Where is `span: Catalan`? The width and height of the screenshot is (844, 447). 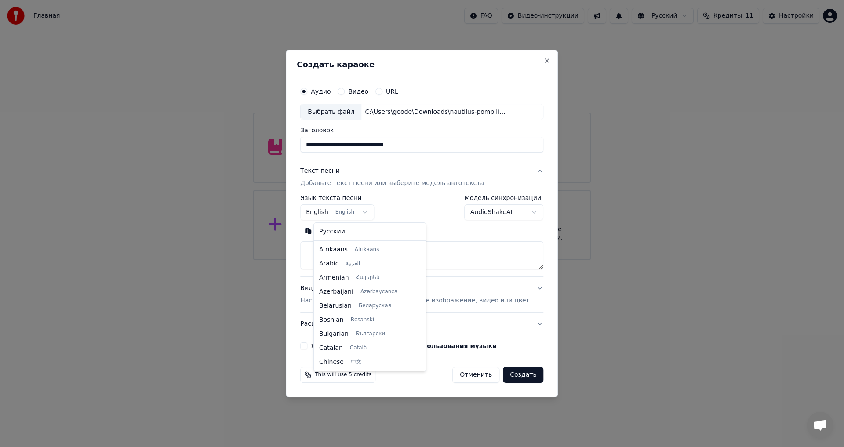
span: Catalan is located at coordinates (331, 348).